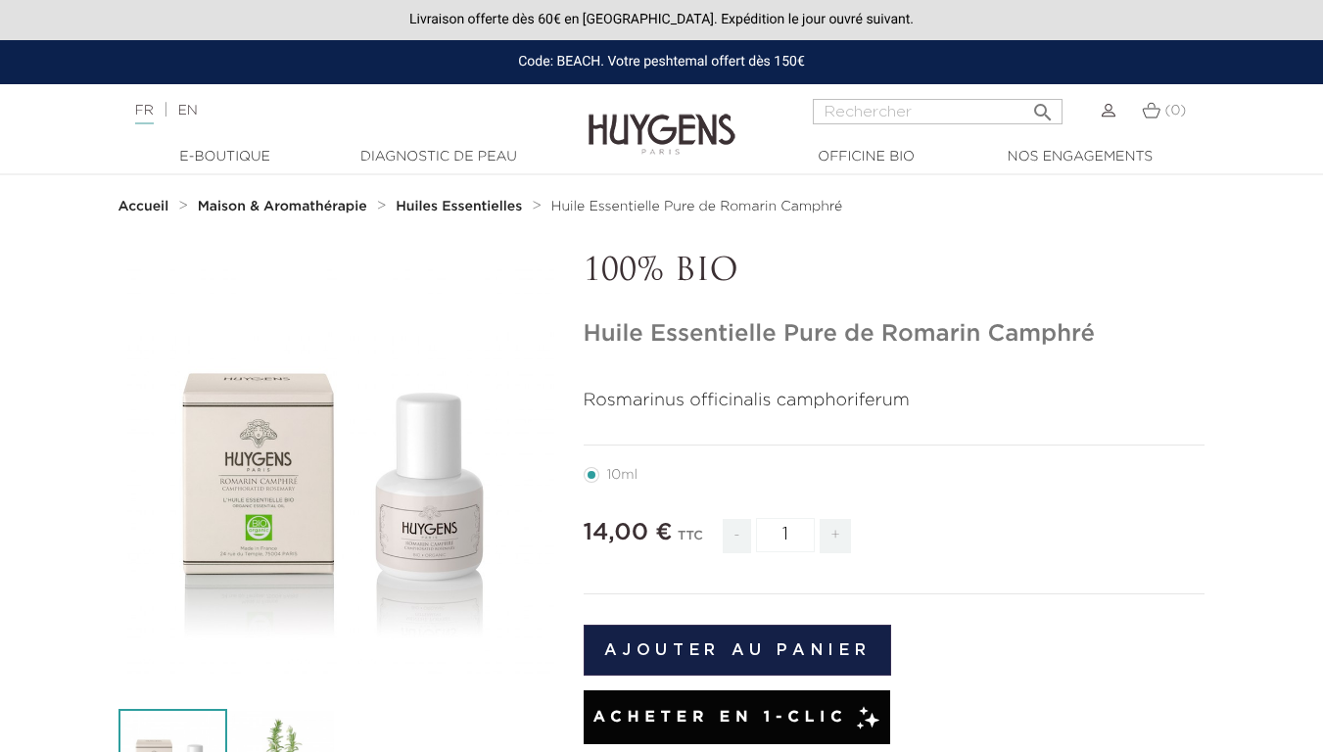  What do you see at coordinates (894, 272) in the screenshot?
I see `p: 100% BIO` at bounding box center [894, 272].